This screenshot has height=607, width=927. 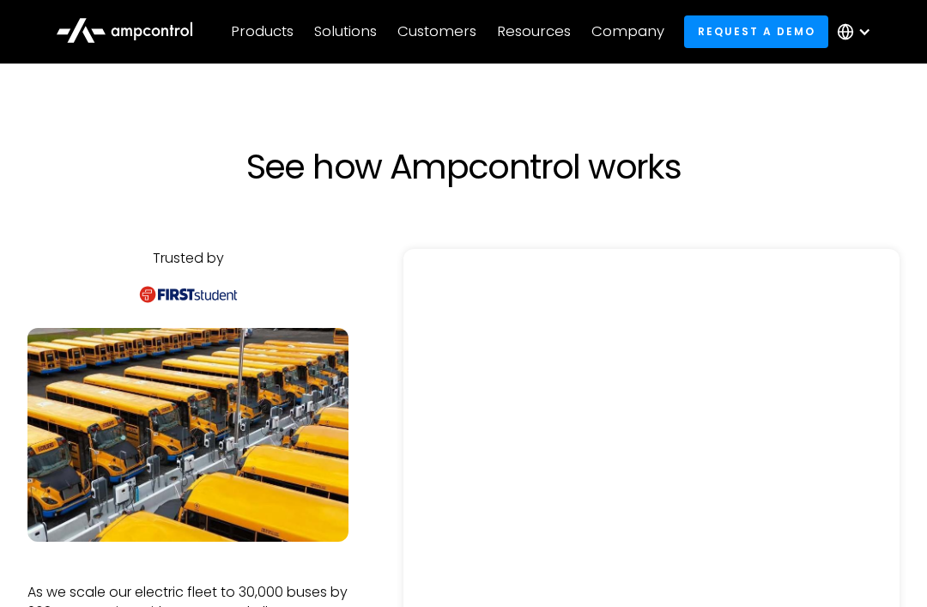 I want to click on div: Customers, so click(x=437, y=32).